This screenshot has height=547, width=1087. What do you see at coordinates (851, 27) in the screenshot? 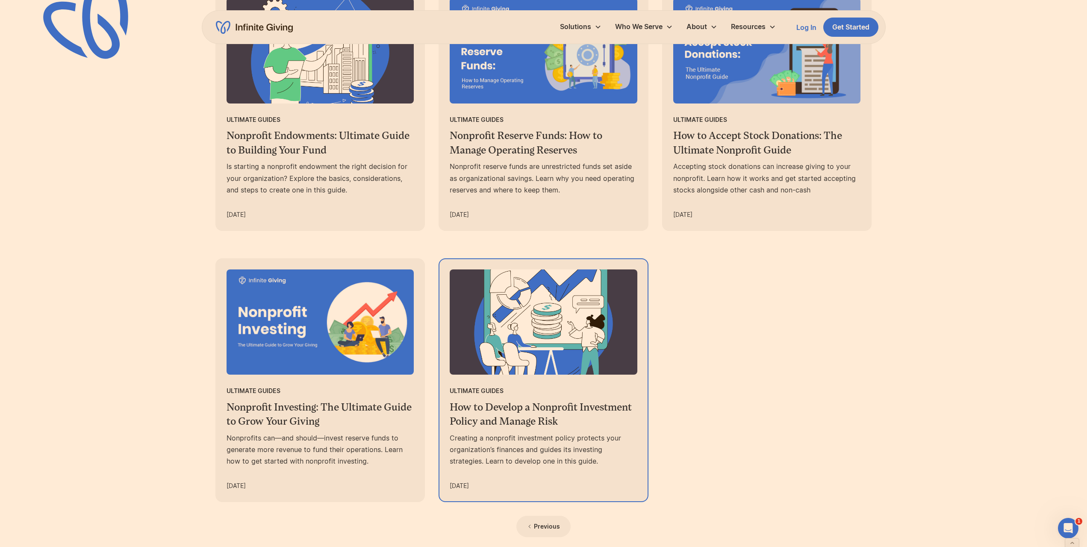
I see `a: Get Started` at bounding box center [851, 27].